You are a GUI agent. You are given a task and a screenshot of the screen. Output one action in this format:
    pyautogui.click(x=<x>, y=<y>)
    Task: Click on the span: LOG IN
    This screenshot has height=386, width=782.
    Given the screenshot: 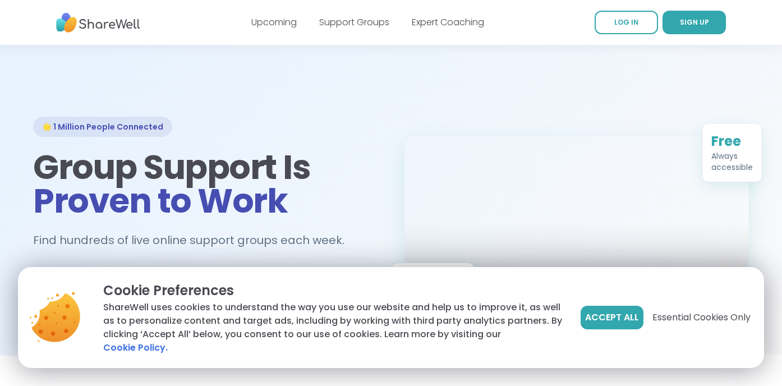 What is the action you would take?
    pyautogui.click(x=626, y=22)
    